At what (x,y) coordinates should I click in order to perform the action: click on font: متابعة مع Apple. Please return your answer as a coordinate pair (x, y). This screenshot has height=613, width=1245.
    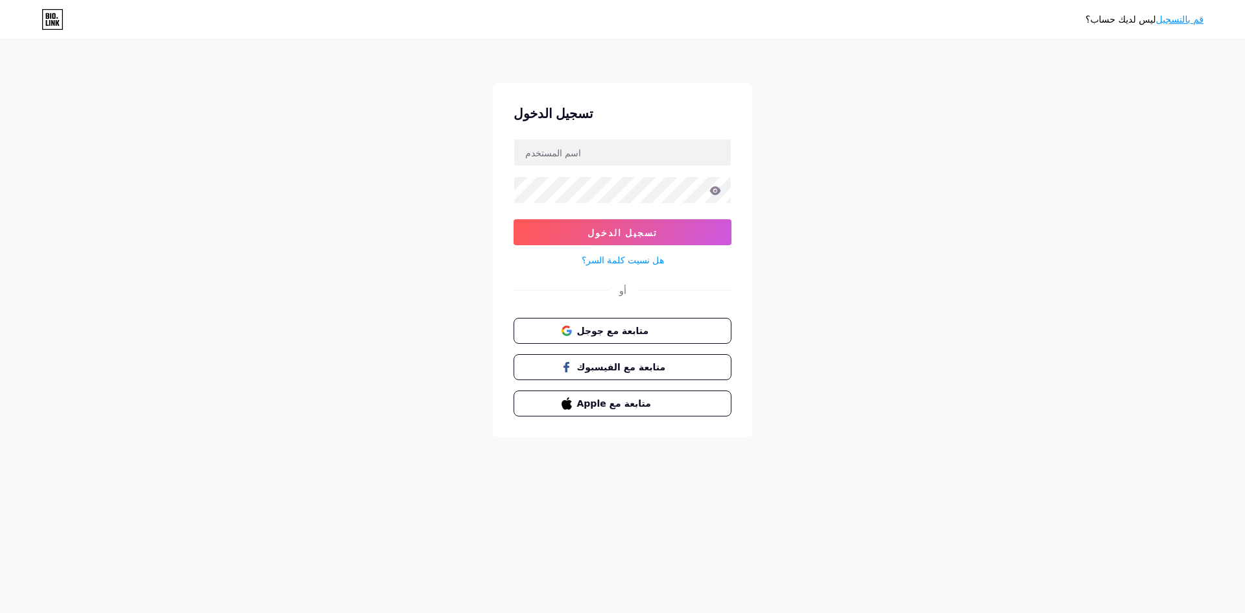
    Looking at the image, I should click on (614, 403).